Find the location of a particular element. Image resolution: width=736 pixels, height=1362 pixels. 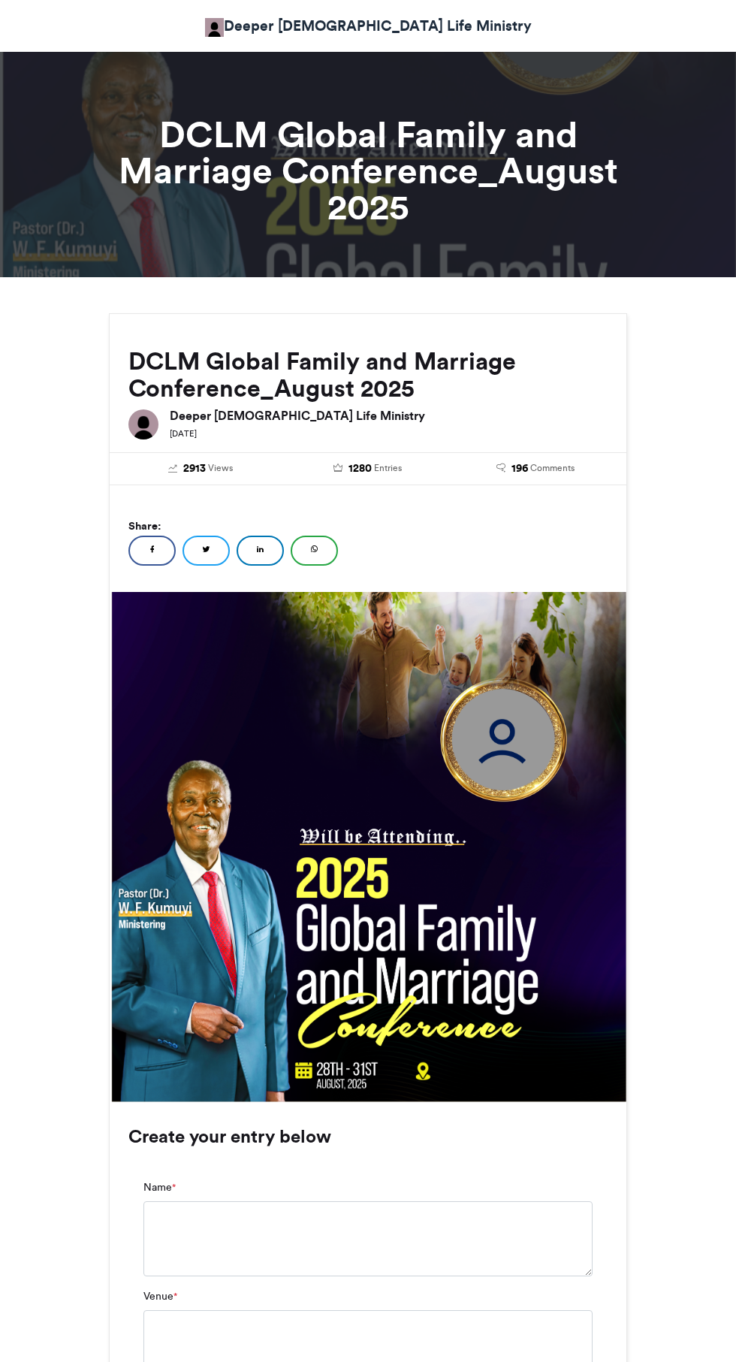

img: 1756063404.084-d819a6bf25e6227a59dd4f175d467a2af53d37ab.png is located at coordinates (369, 846).